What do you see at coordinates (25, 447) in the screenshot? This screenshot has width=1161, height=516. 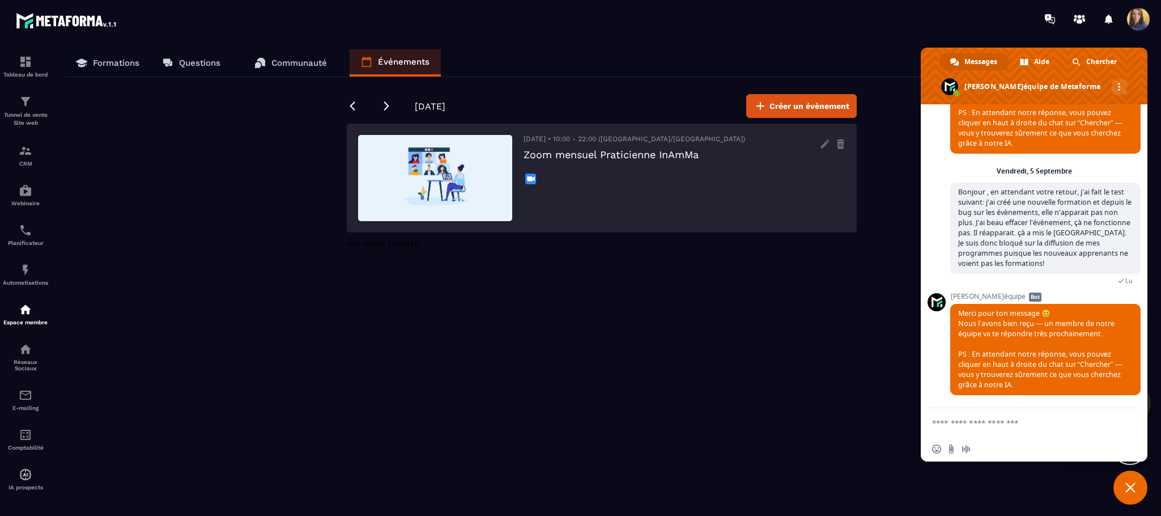 I see `p: Comptabilité` at bounding box center [25, 447].